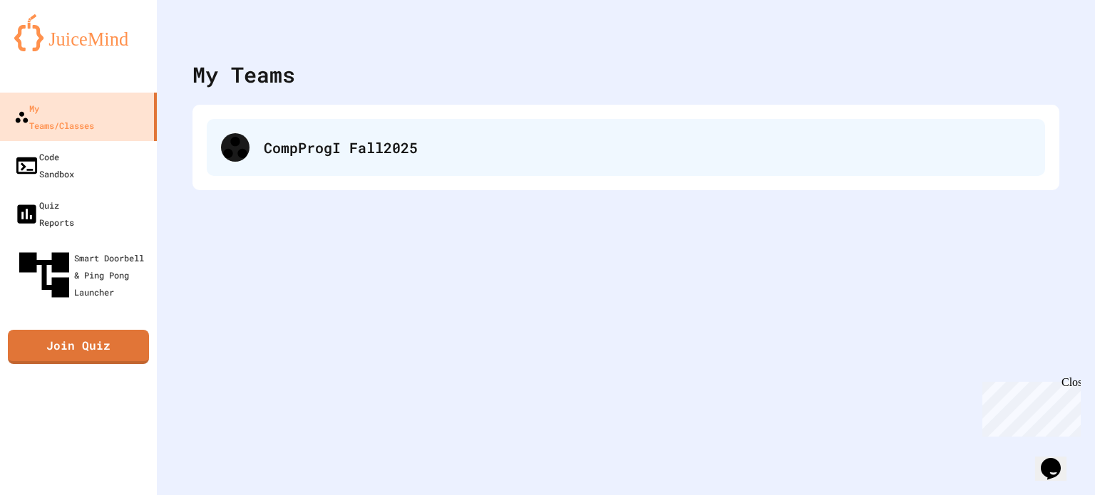 This screenshot has width=1095, height=495. Describe the element at coordinates (83, 275) in the screenshot. I see `div: Smart Doorbell & Ping Pong Launcher` at that location.